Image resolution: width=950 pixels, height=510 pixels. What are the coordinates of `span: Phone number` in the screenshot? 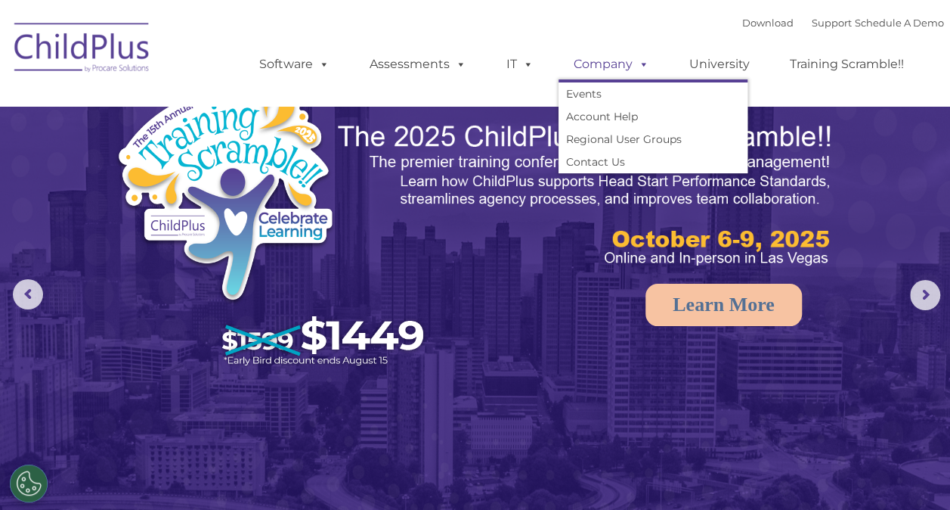 It's located at (242, 167).